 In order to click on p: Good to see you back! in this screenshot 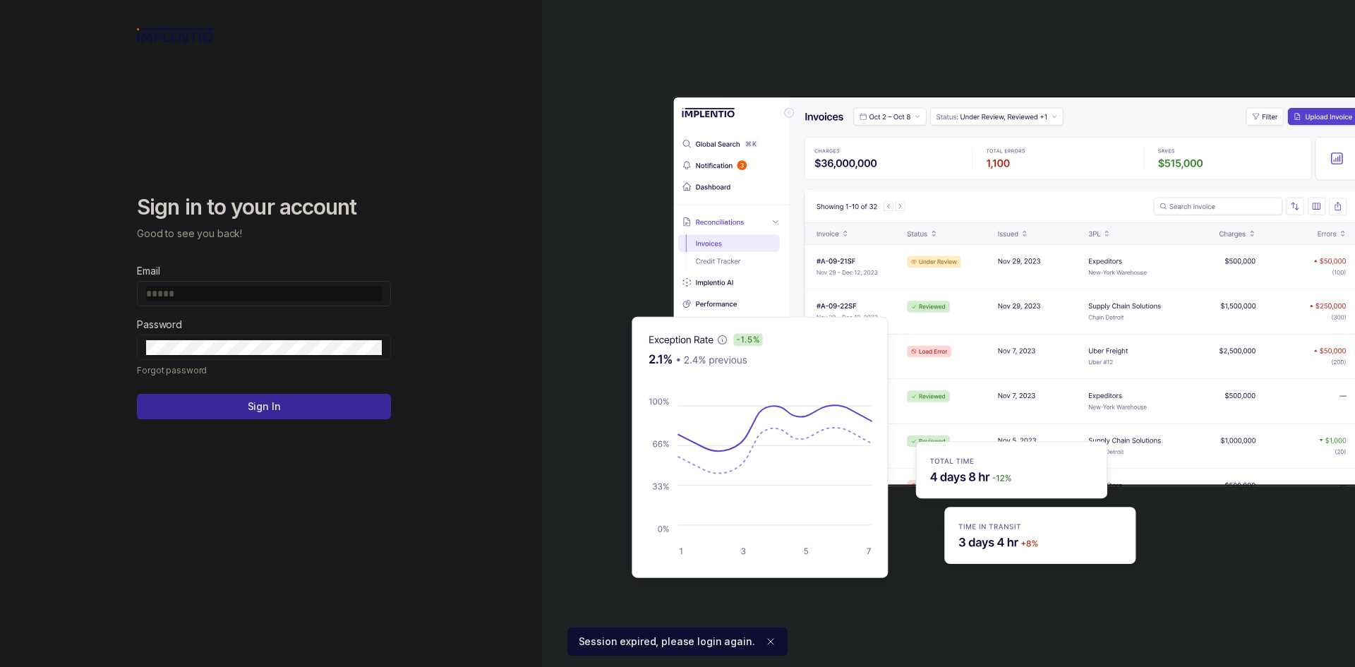, I will do `click(264, 234)`.